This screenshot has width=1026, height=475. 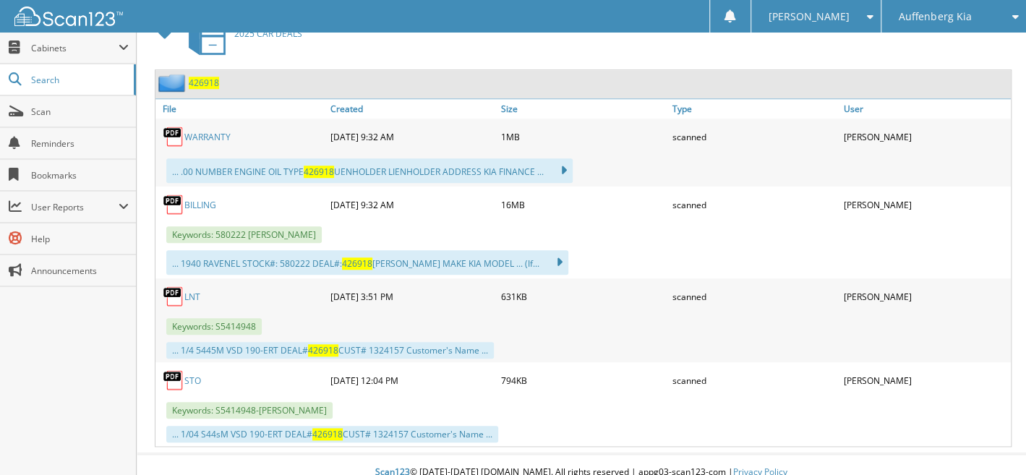 What do you see at coordinates (204, 82) in the screenshot?
I see `a: 426918` at bounding box center [204, 82].